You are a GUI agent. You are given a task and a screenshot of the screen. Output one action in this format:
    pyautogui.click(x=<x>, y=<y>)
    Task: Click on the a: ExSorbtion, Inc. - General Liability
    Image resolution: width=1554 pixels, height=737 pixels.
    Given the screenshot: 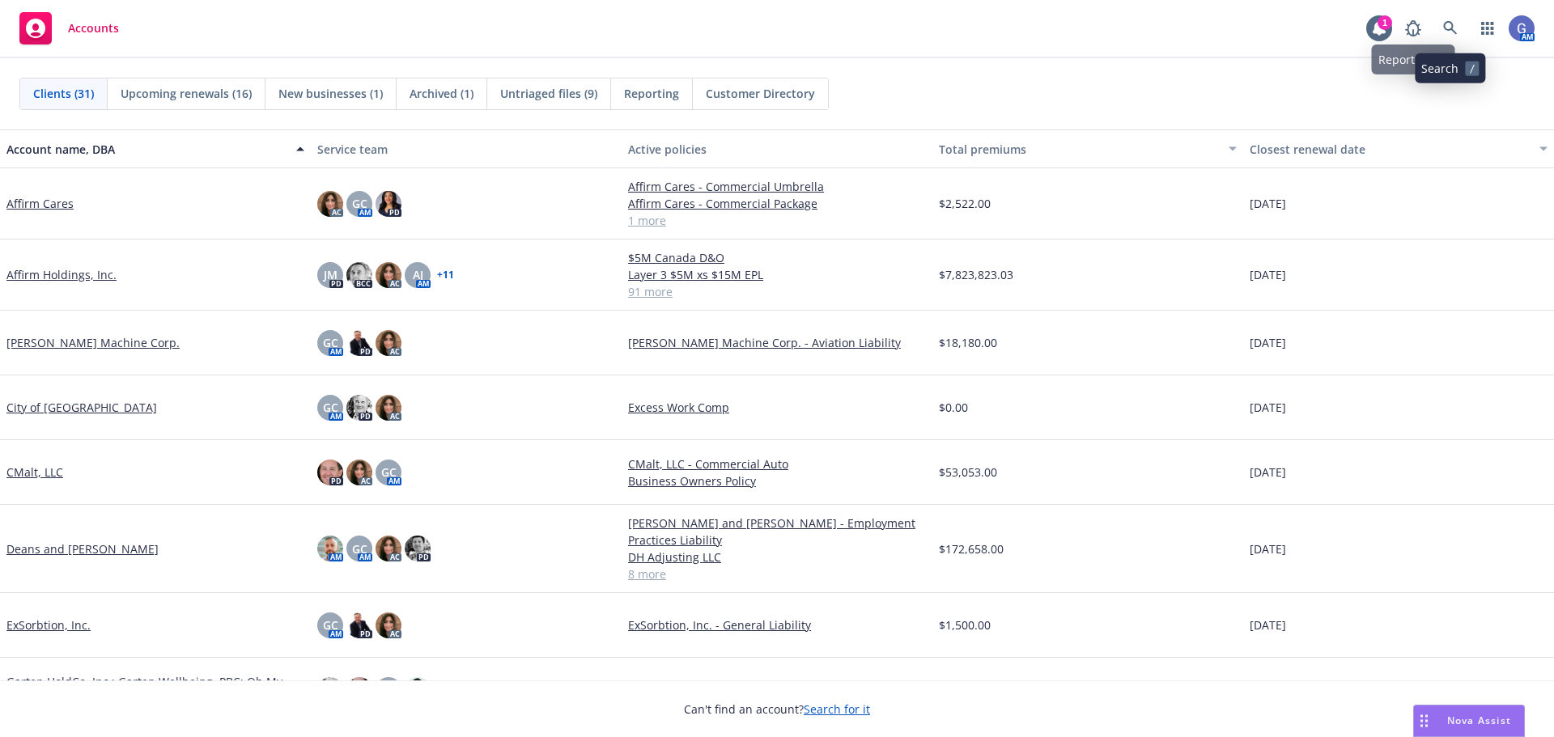 What is the action you would take?
    pyautogui.click(x=777, y=625)
    